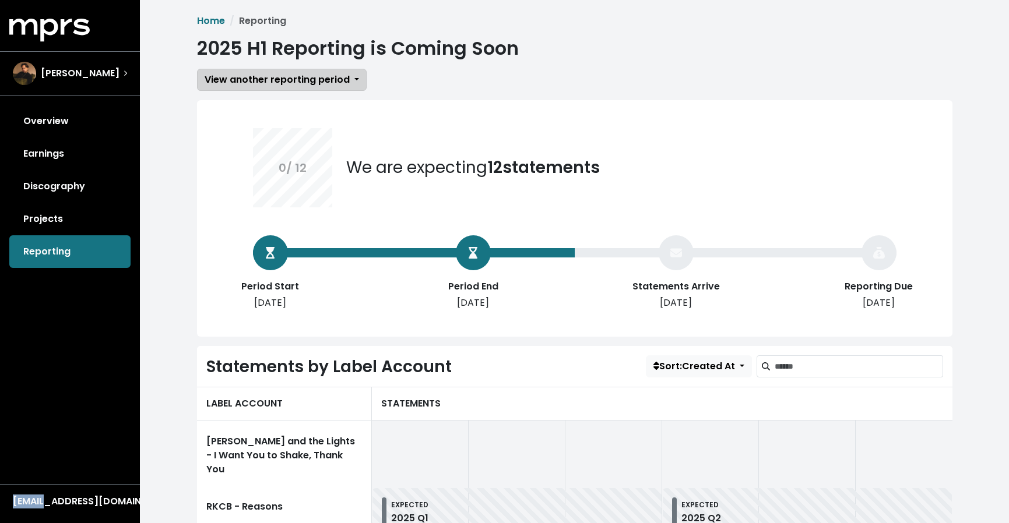  What do you see at coordinates (277, 79) in the screenshot?
I see `span: View another reporting period` at bounding box center [277, 79].